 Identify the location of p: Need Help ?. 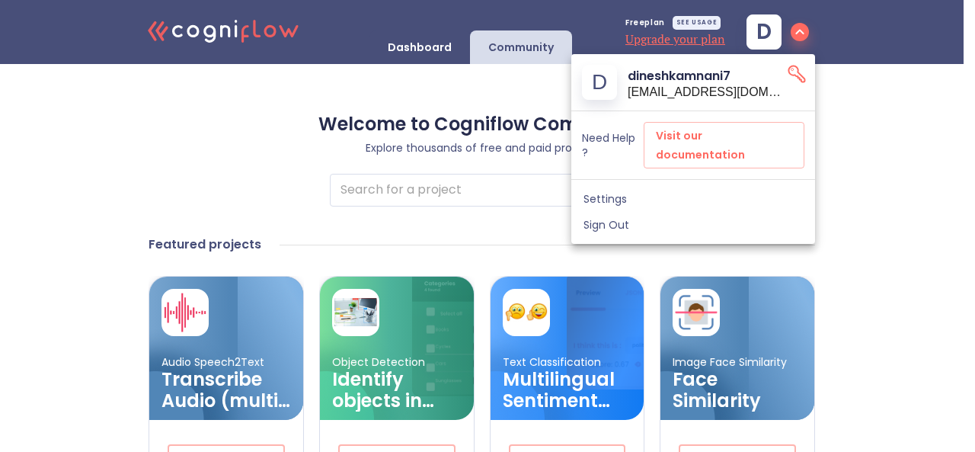
(612, 145).